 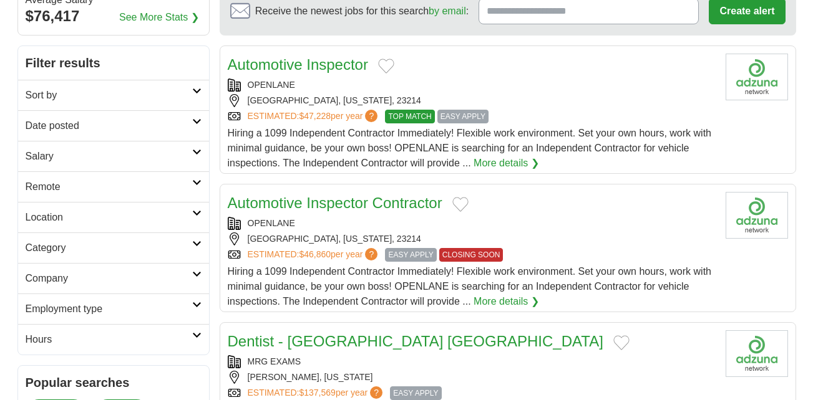 What do you see at coordinates (113, 217) in the screenshot?
I see `a: Location` at bounding box center [113, 217].